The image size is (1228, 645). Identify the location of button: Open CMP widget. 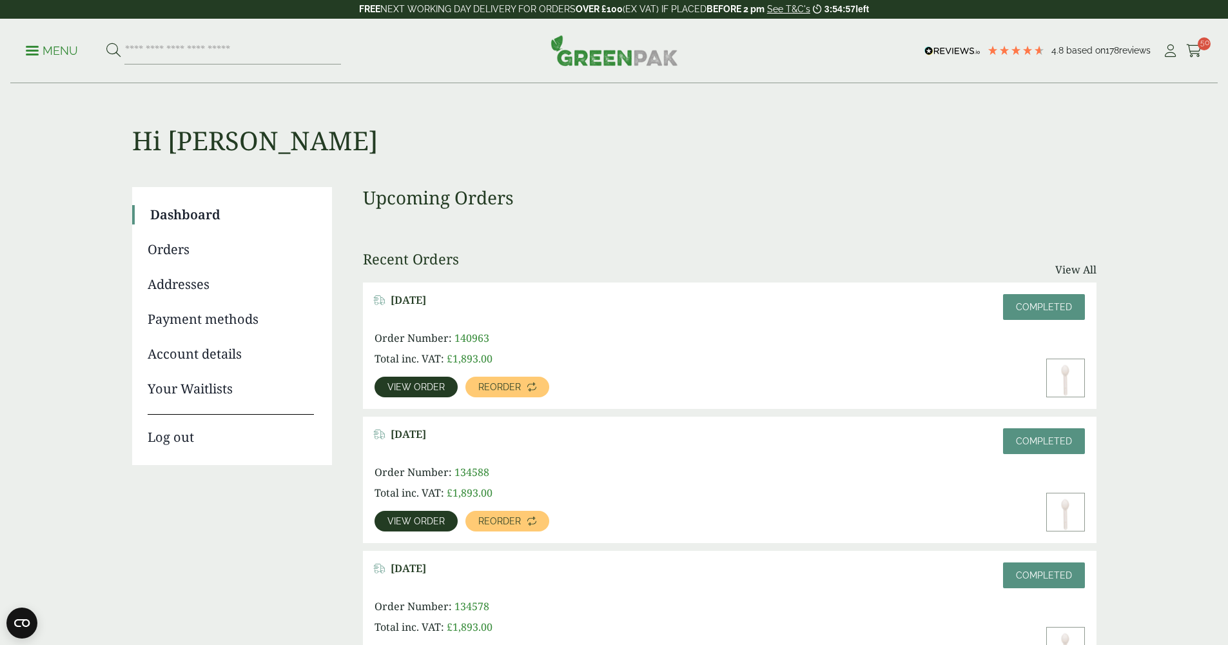
(22, 623).